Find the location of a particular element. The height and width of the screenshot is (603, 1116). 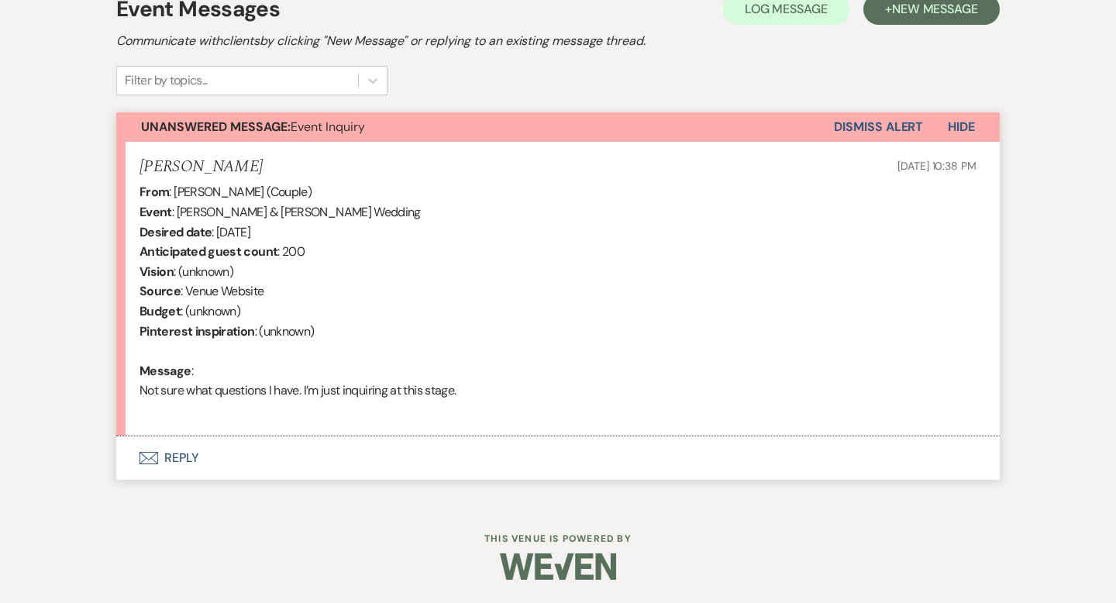

button: Dismiss Alert is located at coordinates (878, 127).